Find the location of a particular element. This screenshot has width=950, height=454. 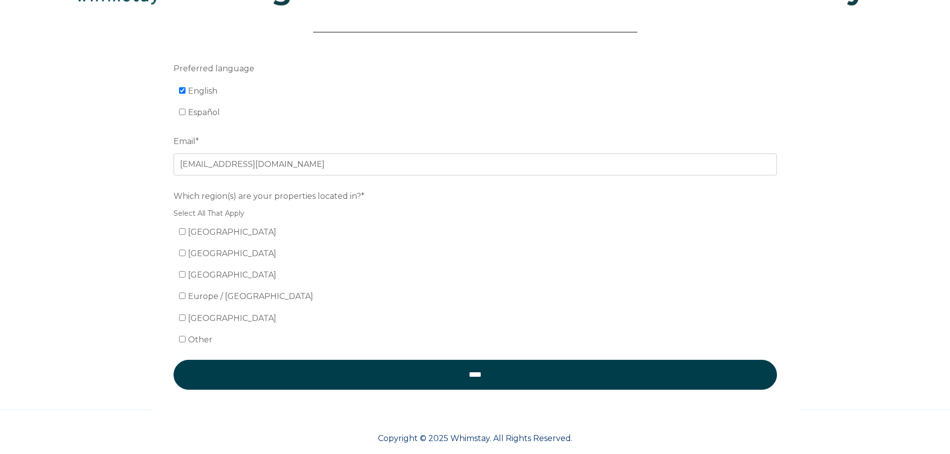

input: Español is located at coordinates (182, 112).